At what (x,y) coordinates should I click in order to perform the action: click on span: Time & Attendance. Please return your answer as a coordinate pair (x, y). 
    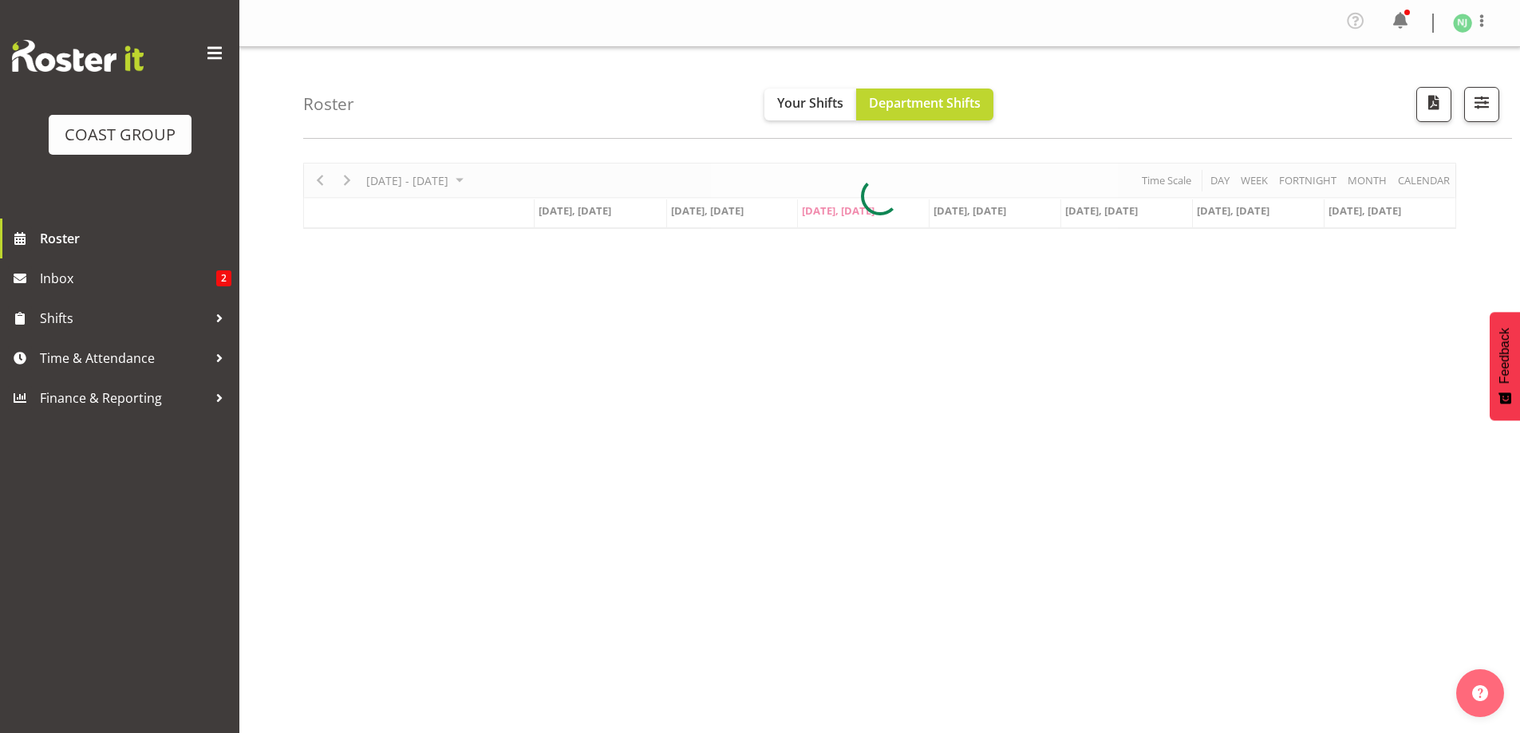
    Looking at the image, I should click on (124, 358).